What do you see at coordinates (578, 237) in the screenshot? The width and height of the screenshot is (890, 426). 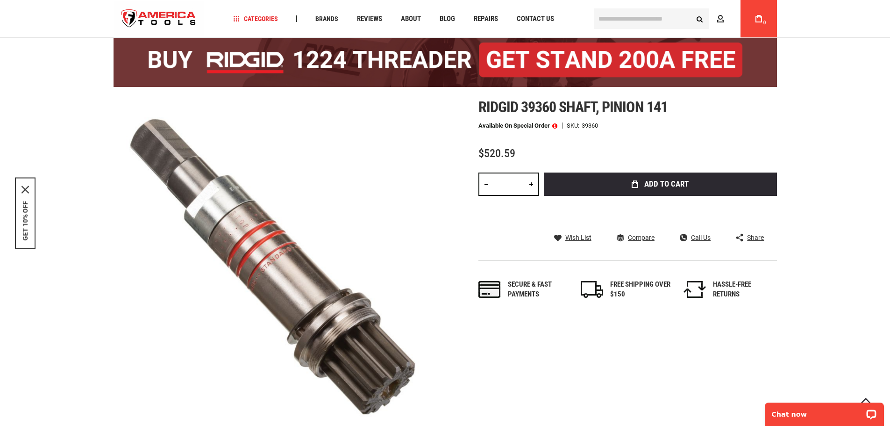 I see `span: Wish List` at bounding box center [578, 237].